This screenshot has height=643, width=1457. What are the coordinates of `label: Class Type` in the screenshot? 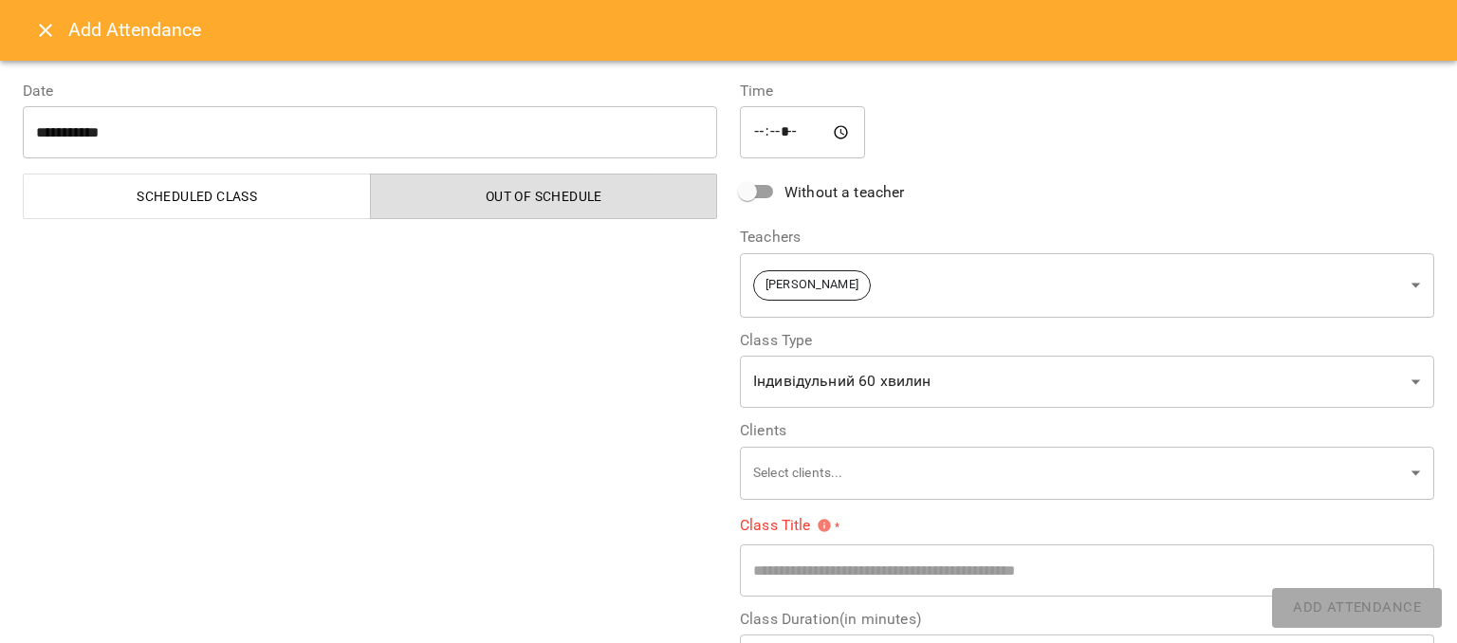 It's located at (1087, 341).